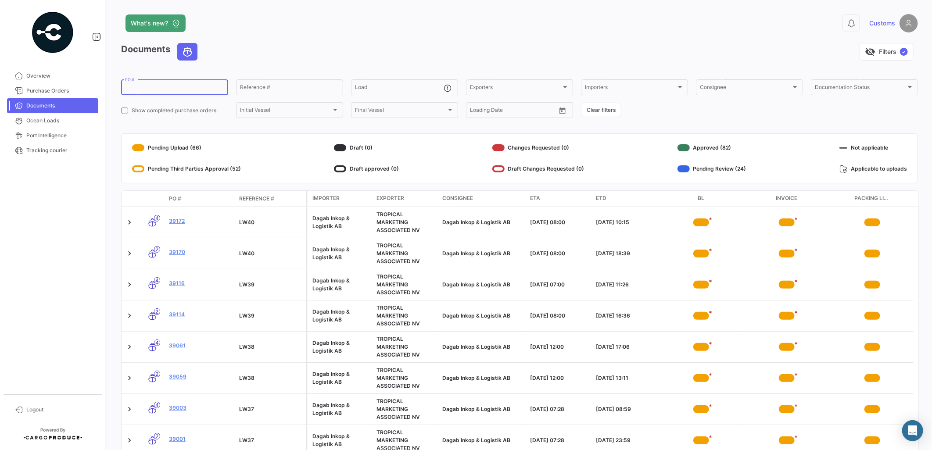 Image resolution: width=932 pixels, height=450 pixels. I want to click on div: LW39, so click(271, 316).